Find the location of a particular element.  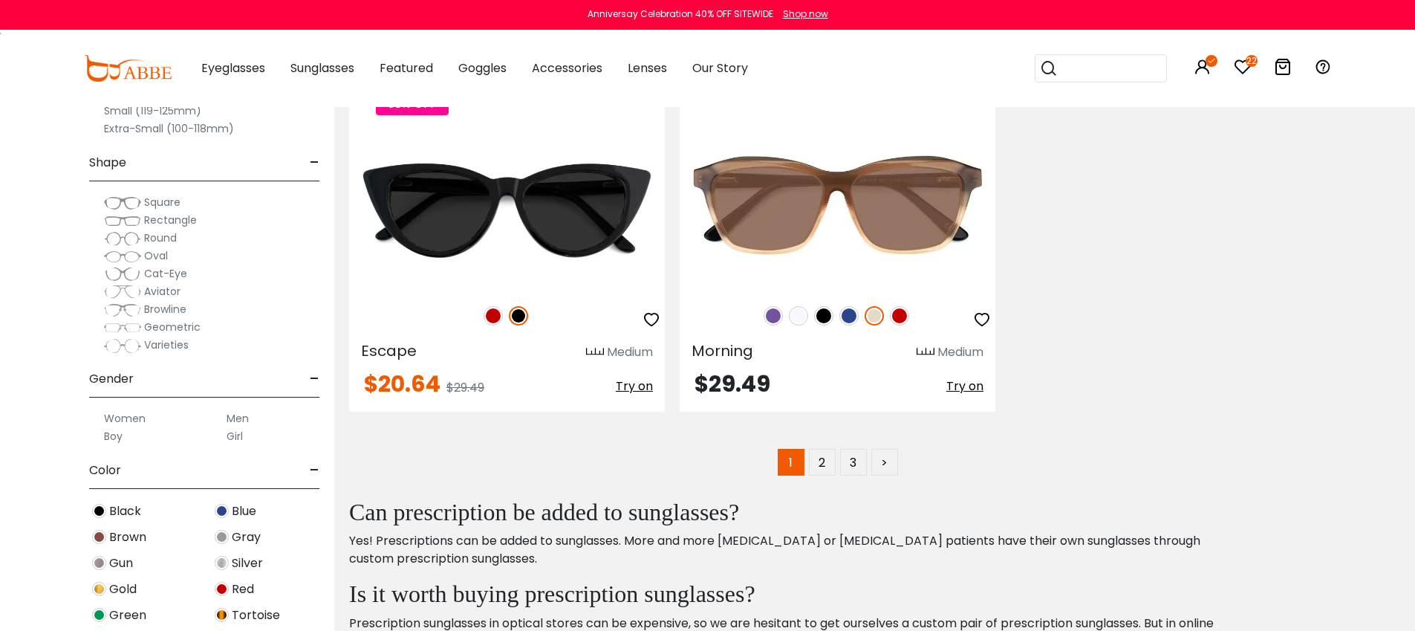

img: Gold is located at coordinates (99, 588).